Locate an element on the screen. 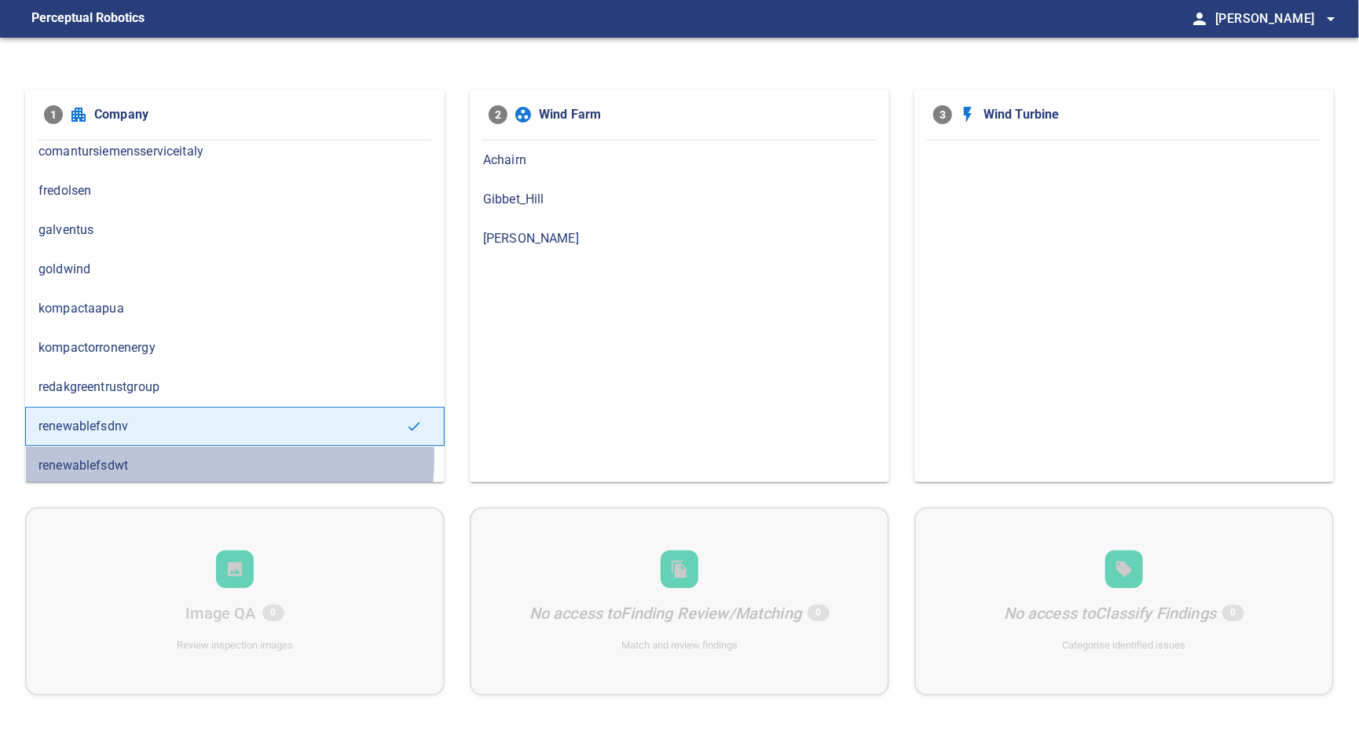 The image size is (1359, 735). span: fredolsen is located at coordinates (235, 191).